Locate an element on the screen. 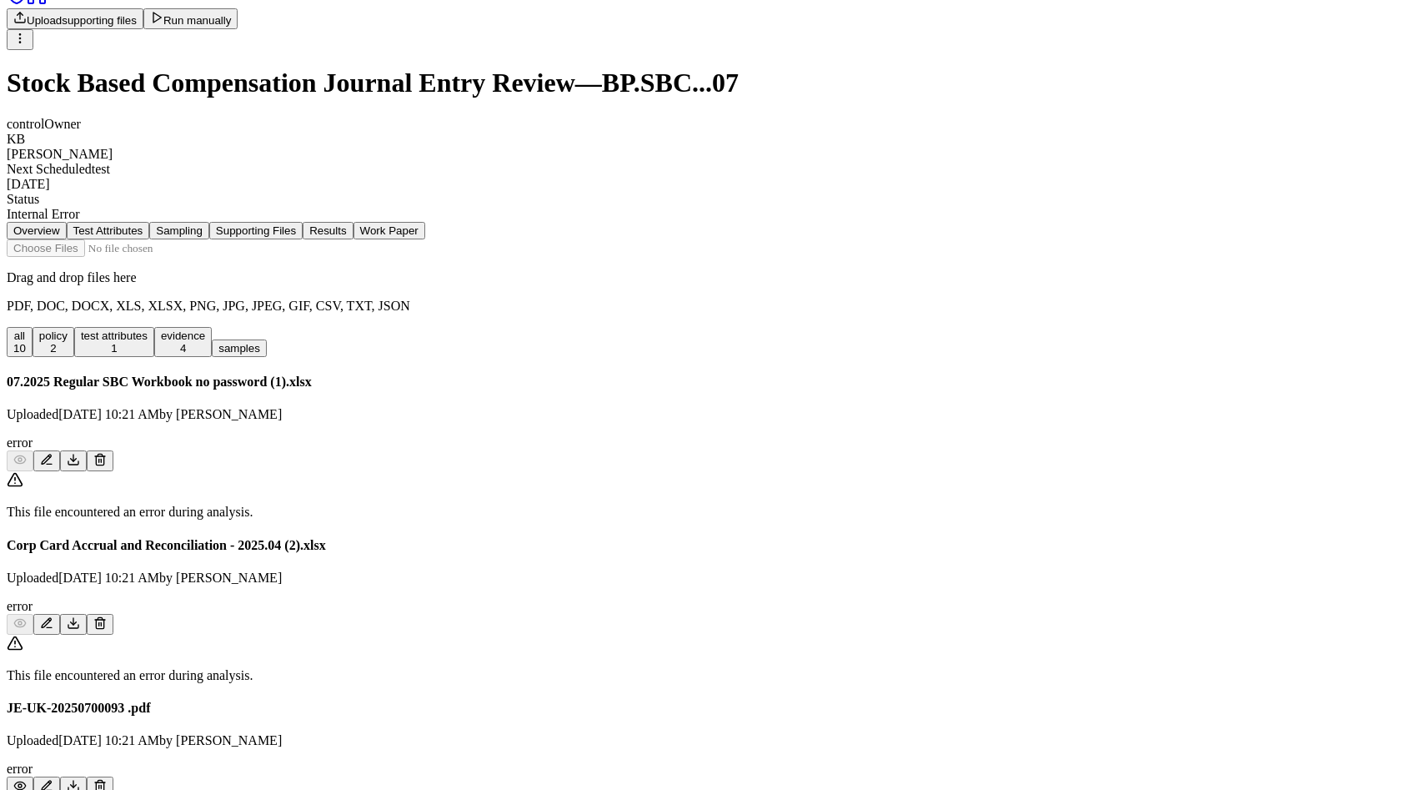 The width and height of the screenshot is (1419, 790). span: KB is located at coordinates (16, 138).